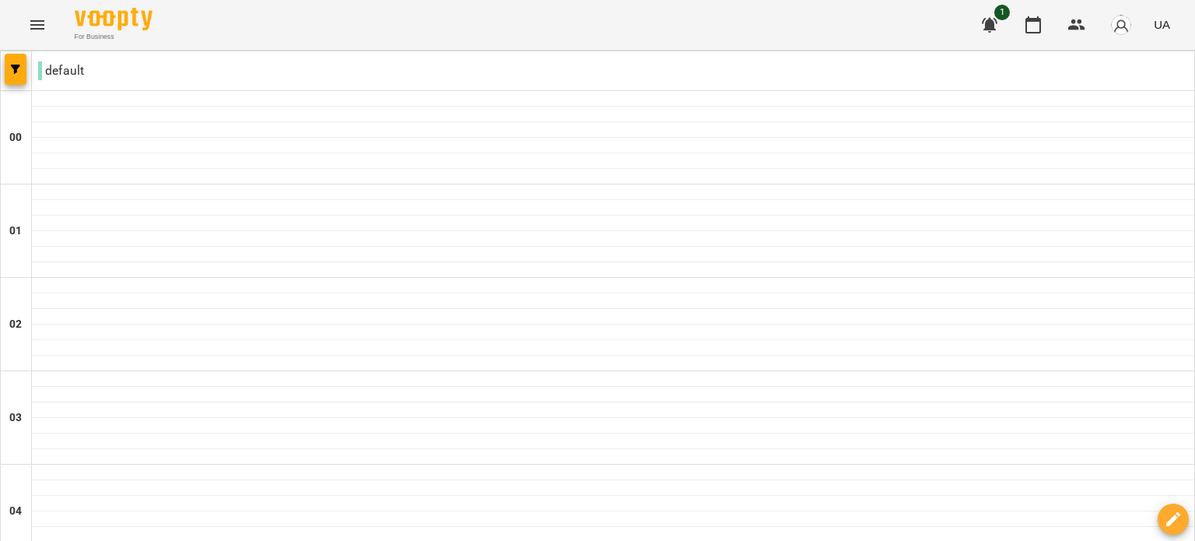 The width and height of the screenshot is (1195, 541). What do you see at coordinates (16, 231) in the screenshot?
I see `h6: 01` at bounding box center [16, 231].